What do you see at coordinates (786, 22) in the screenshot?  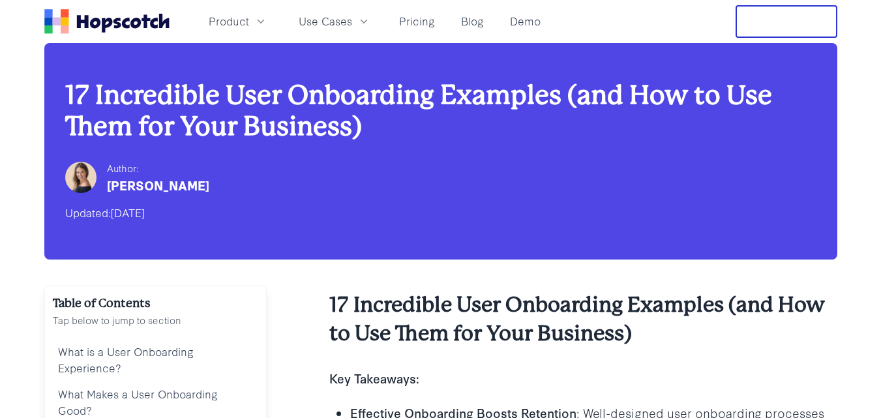 I see `a: Free Trial` at bounding box center [786, 22].